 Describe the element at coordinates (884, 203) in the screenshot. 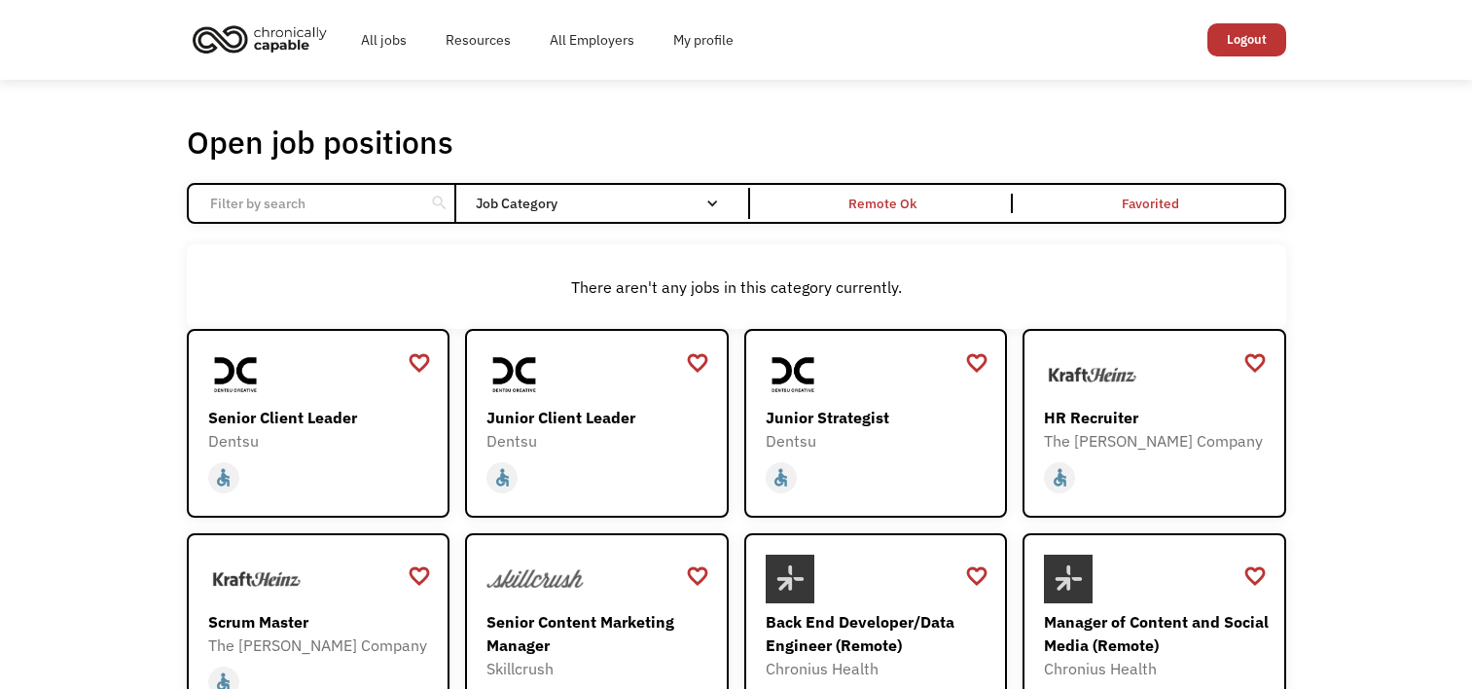

I see `a: Remote Ok` at that location.